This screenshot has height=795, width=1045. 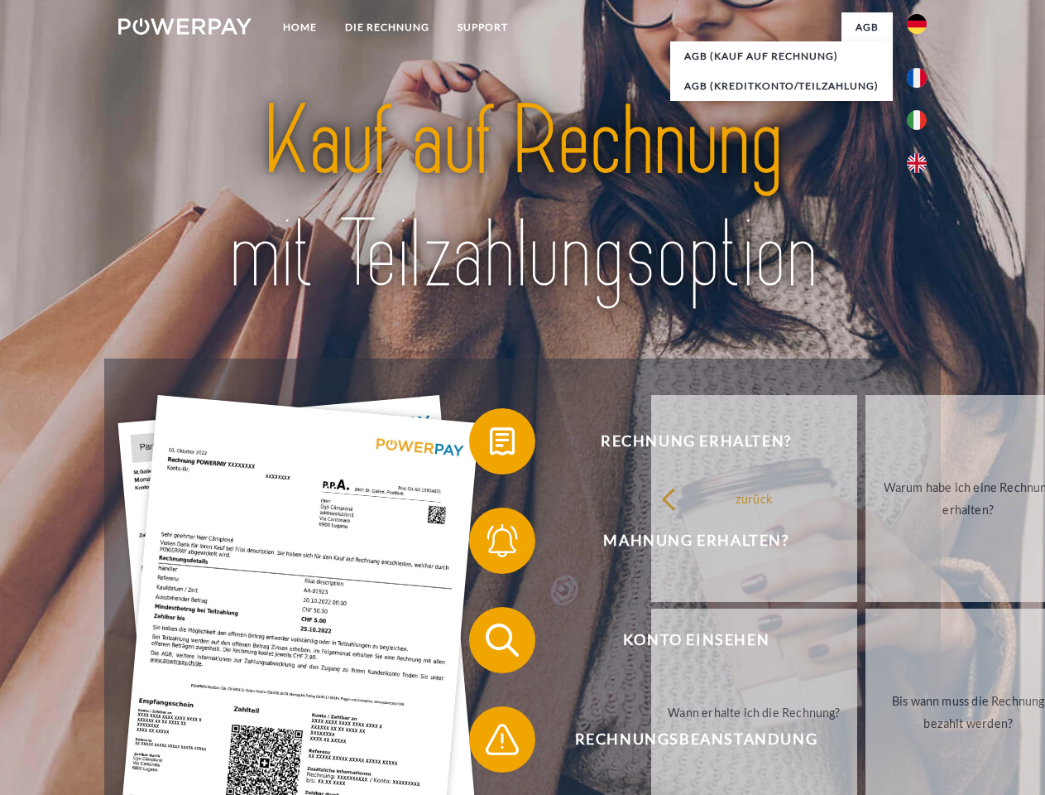 What do you see at coordinates (684, 739) in the screenshot?
I see `a: Rechnungsbeanstandung` at bounding box center [684, 739].